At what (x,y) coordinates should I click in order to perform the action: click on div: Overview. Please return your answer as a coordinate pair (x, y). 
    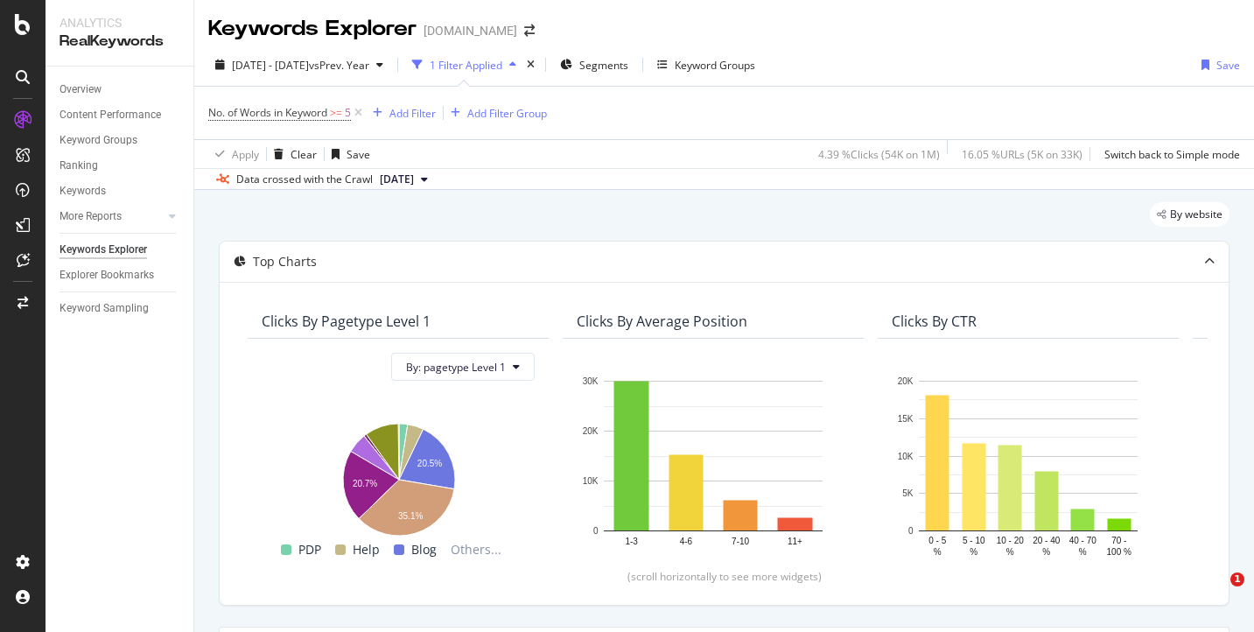
    Looking at the image, I should click on (81, 89).